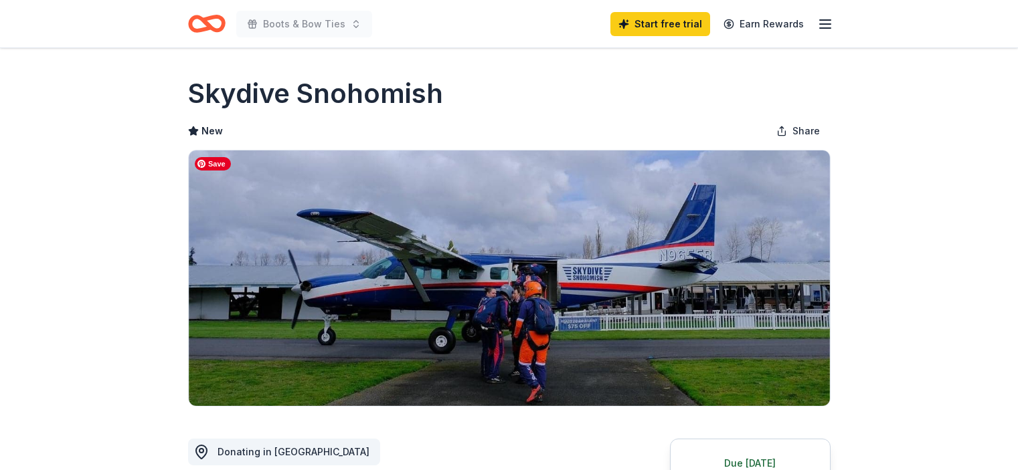 The image size is (1018, 470). Describe the element at coordinates (660, 24) in the screenshot. I see `a: Start free trial` at that location.